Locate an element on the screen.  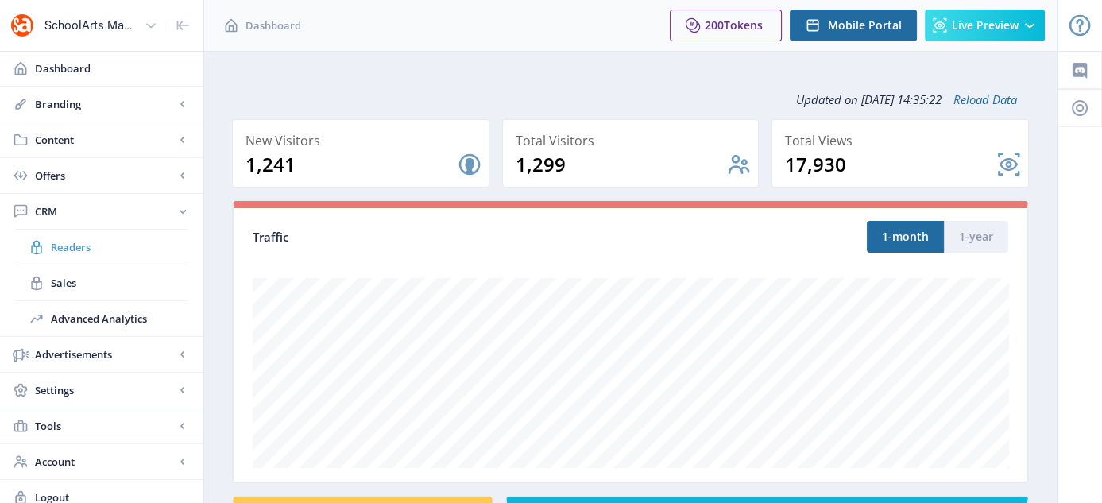
span: Readers is located at coordinates (119, 247).